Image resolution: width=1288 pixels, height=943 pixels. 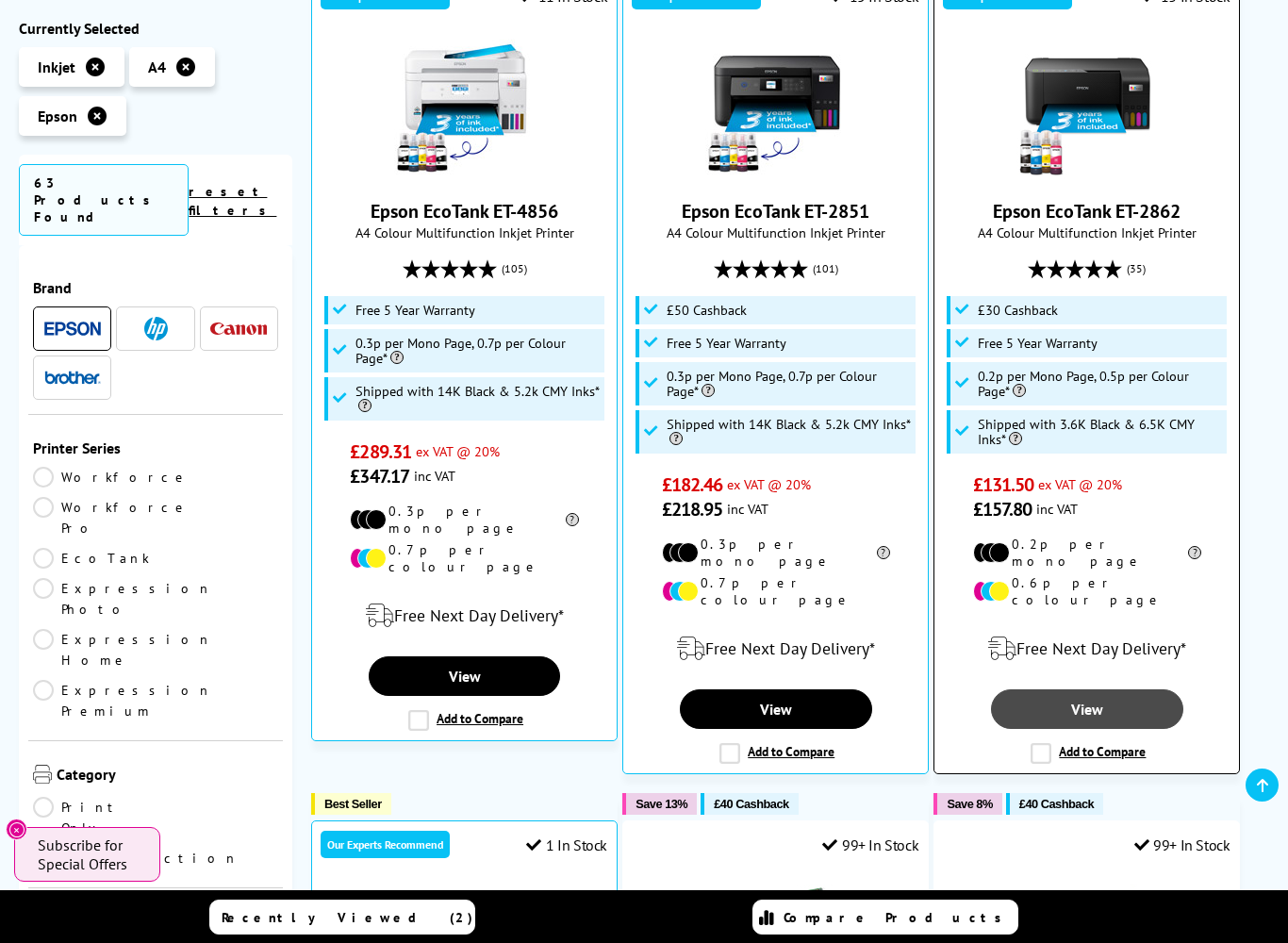 I want to click on a: Epson, so click(x=73, y=328).